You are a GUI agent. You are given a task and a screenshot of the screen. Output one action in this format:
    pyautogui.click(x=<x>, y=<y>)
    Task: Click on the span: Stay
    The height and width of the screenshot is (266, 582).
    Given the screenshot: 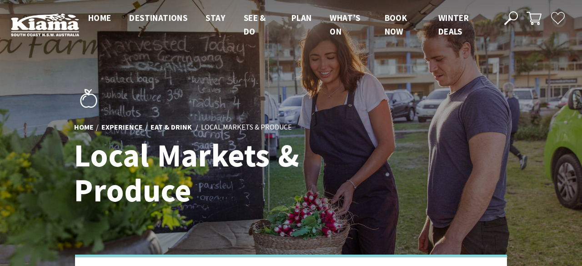 What is the action you would take?
    pyautogui.click(x=216, y=18)
    